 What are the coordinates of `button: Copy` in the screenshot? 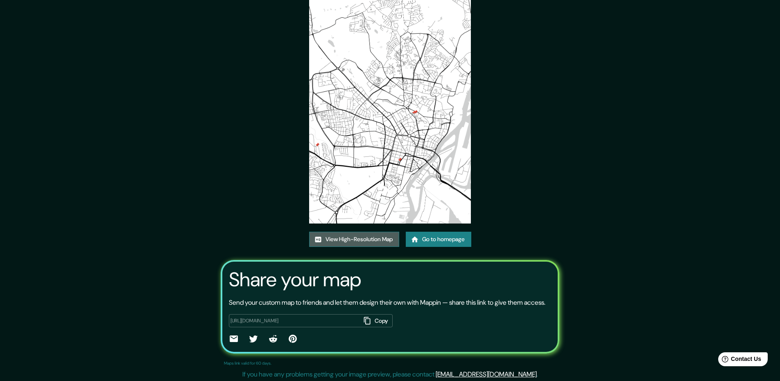 It's located at (377, 320).